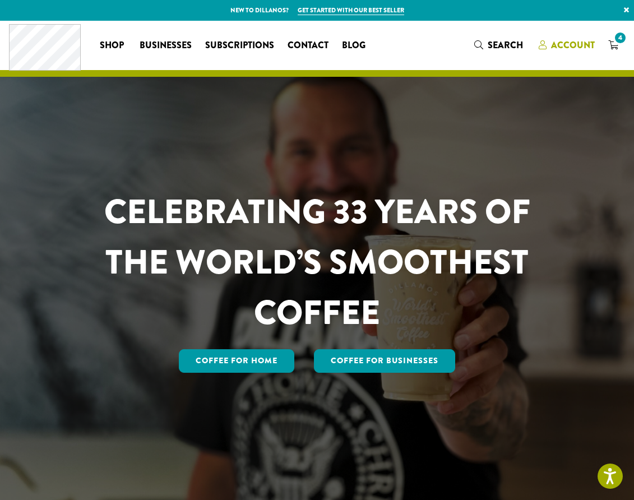 The width and height of the screenshot is (634, 500). Describe the element at coordinates (505, 45) in the screenshot. I see `span: Search` at that location.